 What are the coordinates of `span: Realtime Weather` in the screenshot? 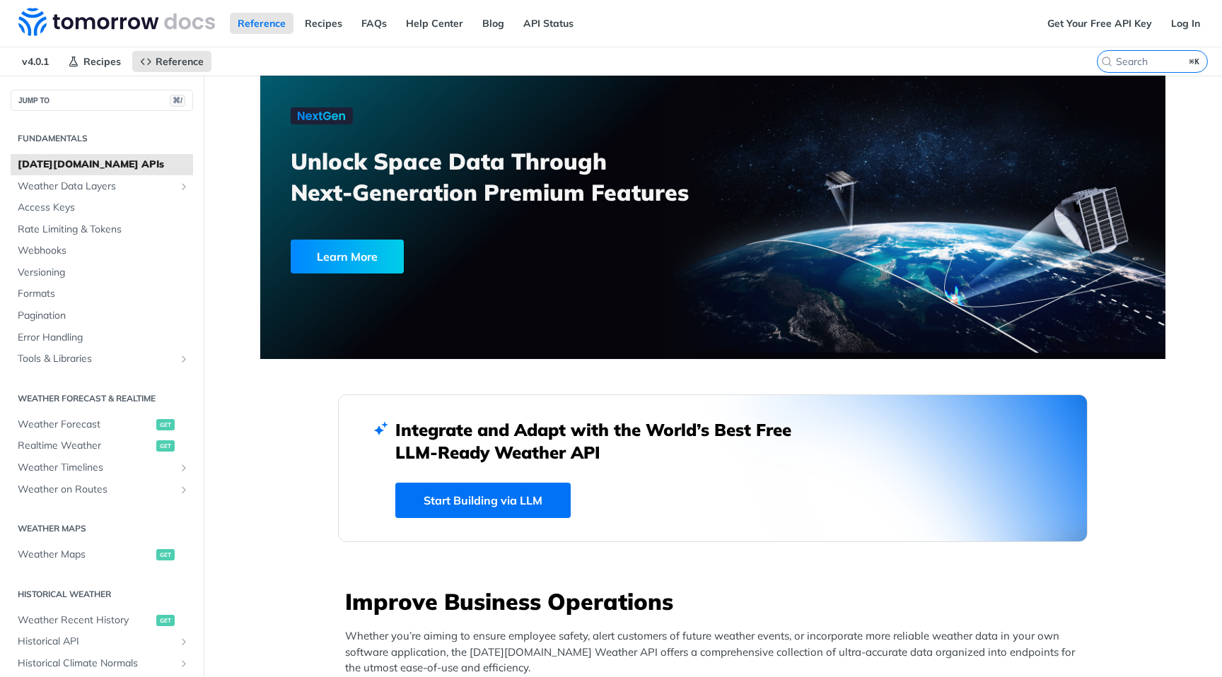 It's located at (85, 446).